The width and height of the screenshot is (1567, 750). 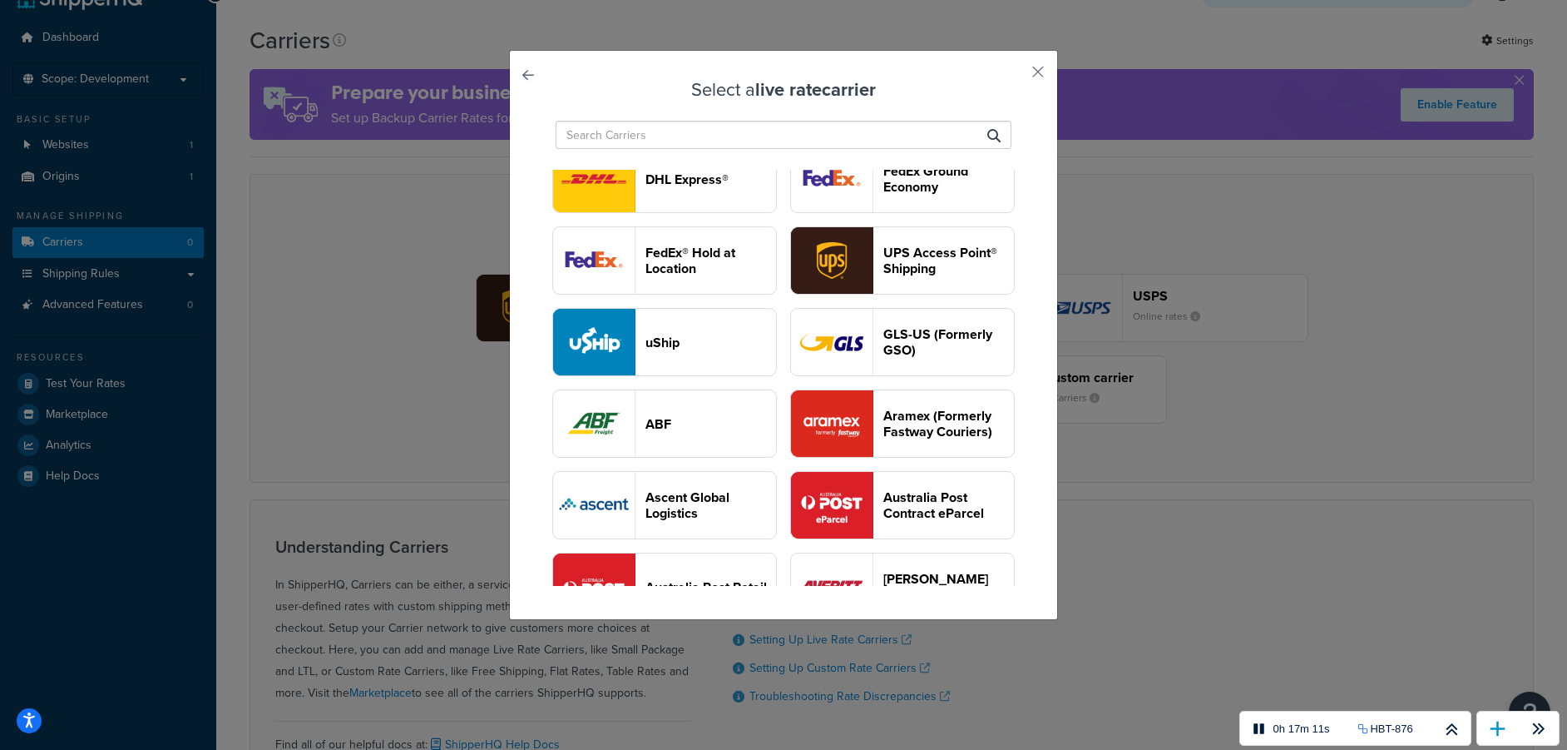 What do you see at coordinates (710, 342) in the screenshot?
I see `header: uShip` at bounding box center [710, 342].